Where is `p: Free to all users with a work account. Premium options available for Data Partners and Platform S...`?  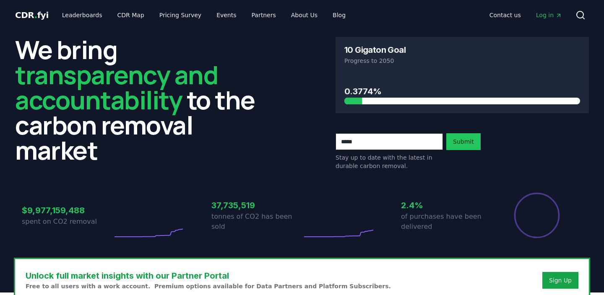
p: Free to all users with a work account. Premium options available for Data Partners and Platform S... is located at coordinates (208, 286).